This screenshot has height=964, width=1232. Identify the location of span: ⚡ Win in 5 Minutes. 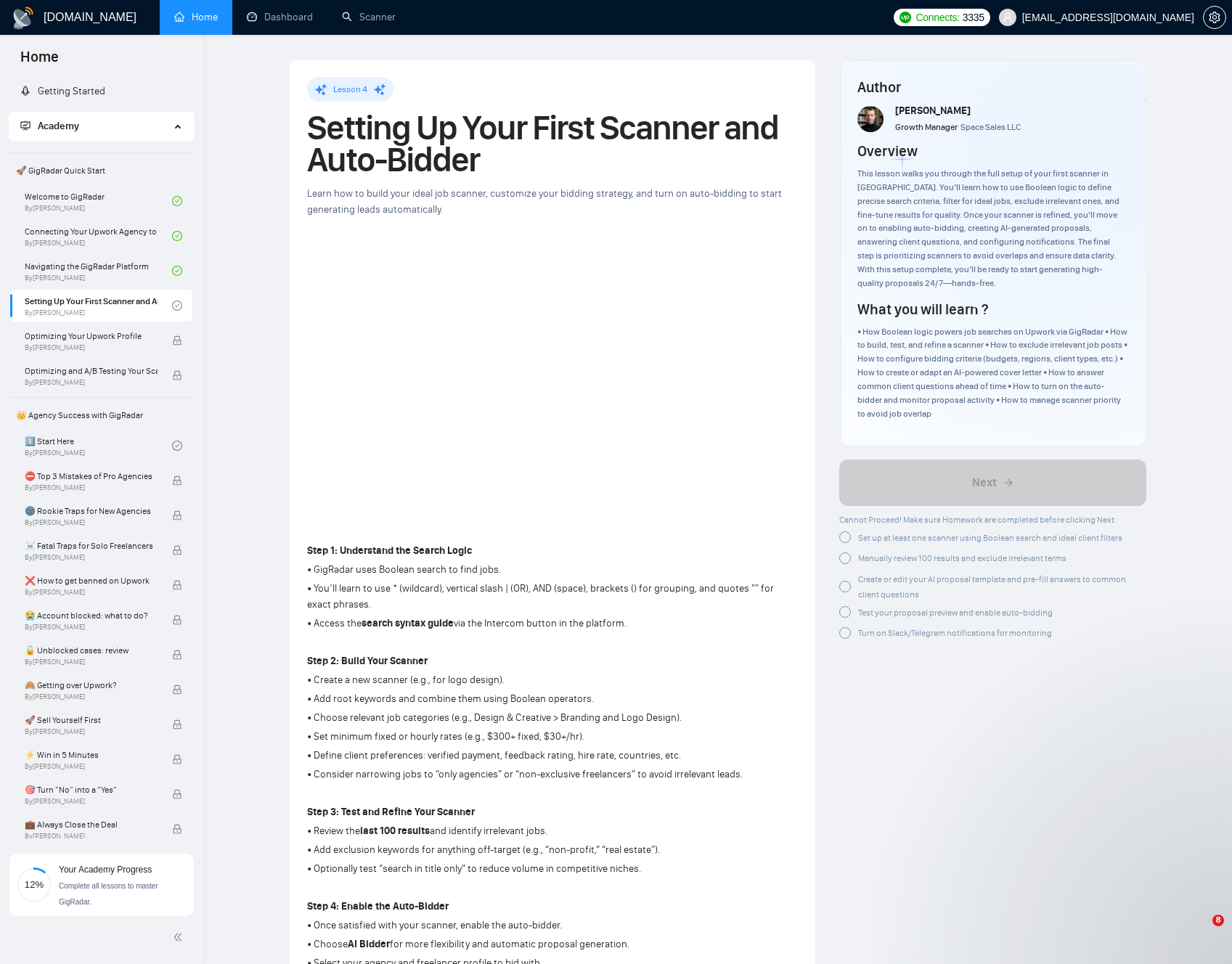
(90, 755).